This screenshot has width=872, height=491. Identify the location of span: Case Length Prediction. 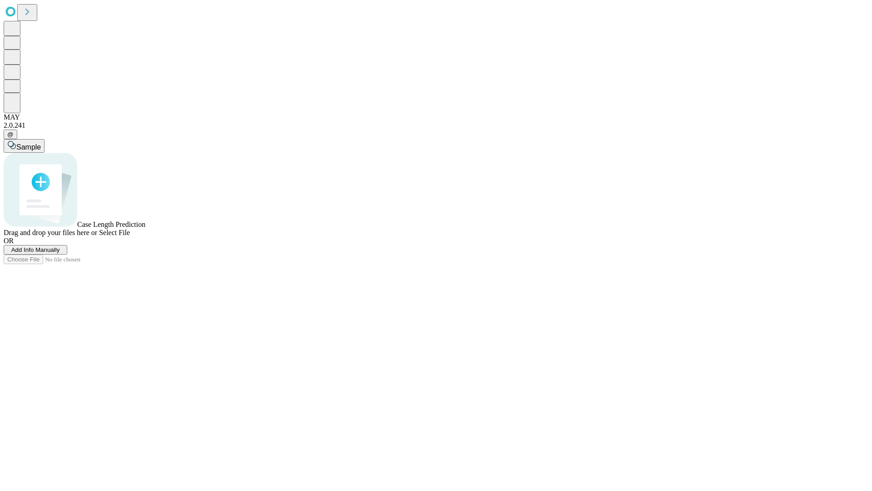
(111, 224).